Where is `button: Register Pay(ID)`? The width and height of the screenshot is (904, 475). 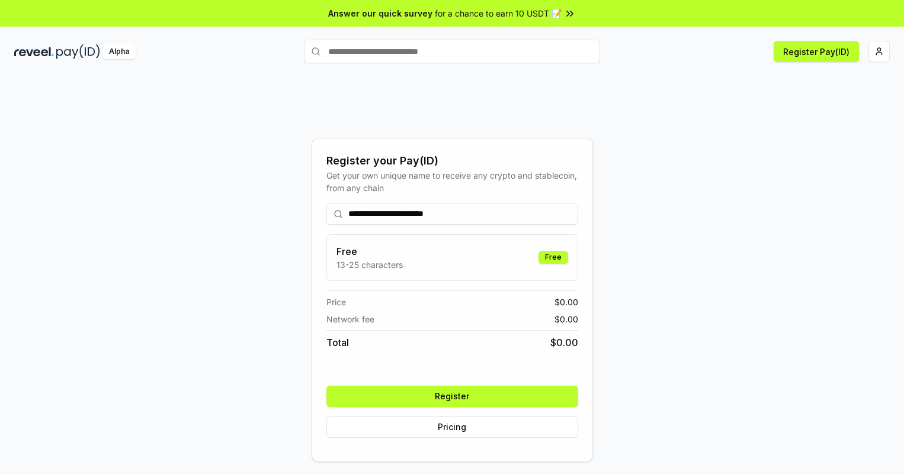 button: Register Pay(ID) is located at coordinates (816, 52).